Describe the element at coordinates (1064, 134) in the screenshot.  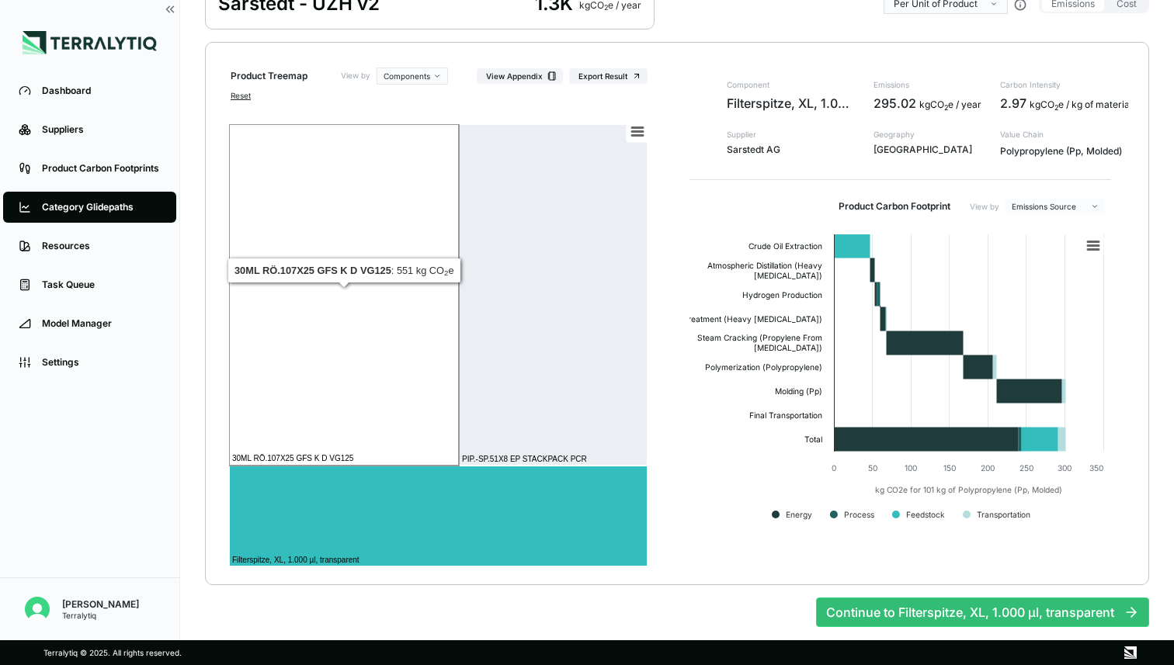
I see `span: Value Chain` at that location.